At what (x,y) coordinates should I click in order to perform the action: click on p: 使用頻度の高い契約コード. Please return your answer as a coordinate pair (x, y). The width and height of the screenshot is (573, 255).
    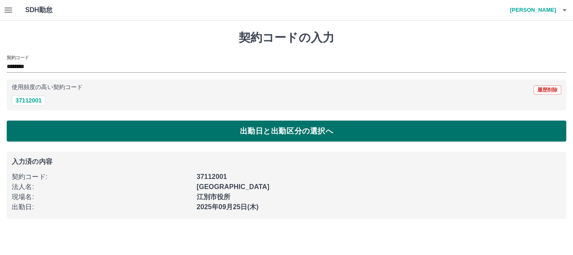
    Looking at the image, I should click on (47, 87).